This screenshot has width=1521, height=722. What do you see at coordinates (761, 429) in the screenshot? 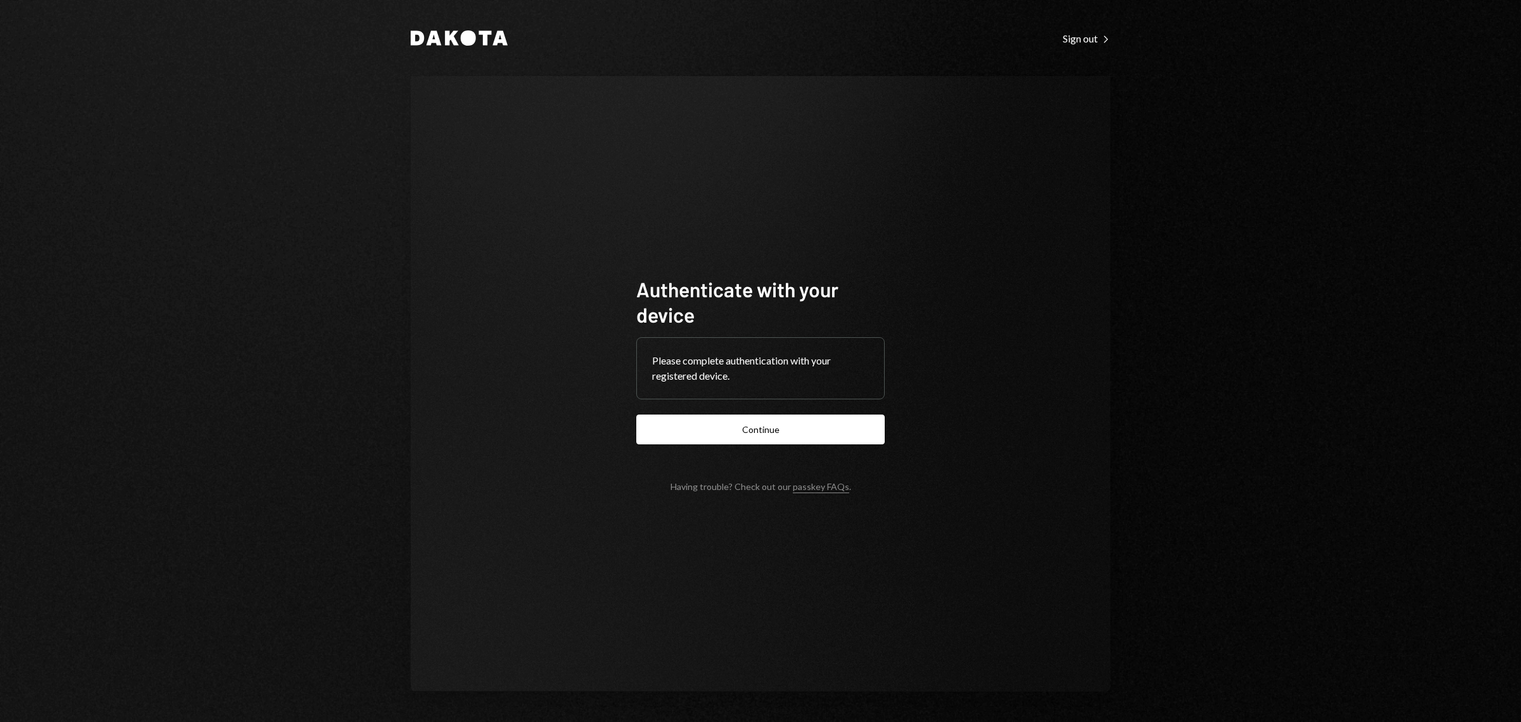
I see `button: Continue` at bounding box center [761, 429].